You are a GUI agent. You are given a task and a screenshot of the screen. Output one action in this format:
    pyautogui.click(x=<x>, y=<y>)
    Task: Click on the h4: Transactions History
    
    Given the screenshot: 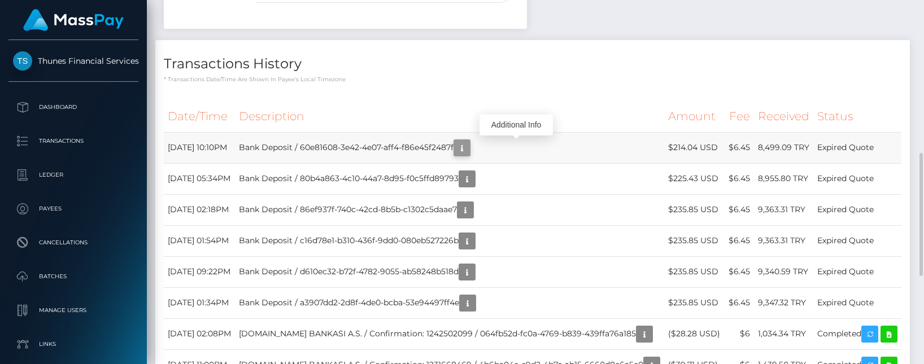 What is the action you would take?
    pyautogui.click(x=532, y=64)
    